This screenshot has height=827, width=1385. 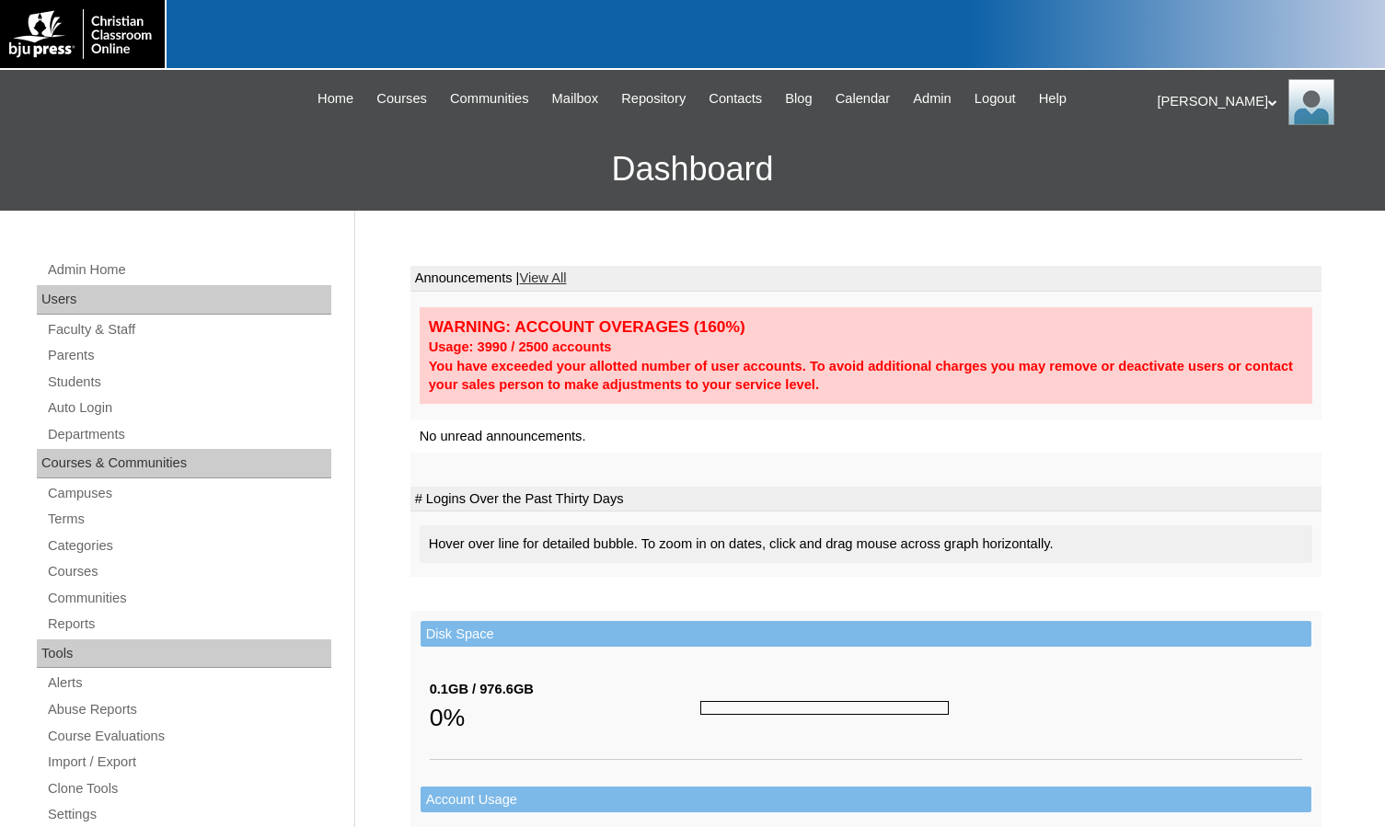 What do you see at coordinates (575, 98) in the screenshot?
I see `span: Mailbox` at bounding box center [575, 98].